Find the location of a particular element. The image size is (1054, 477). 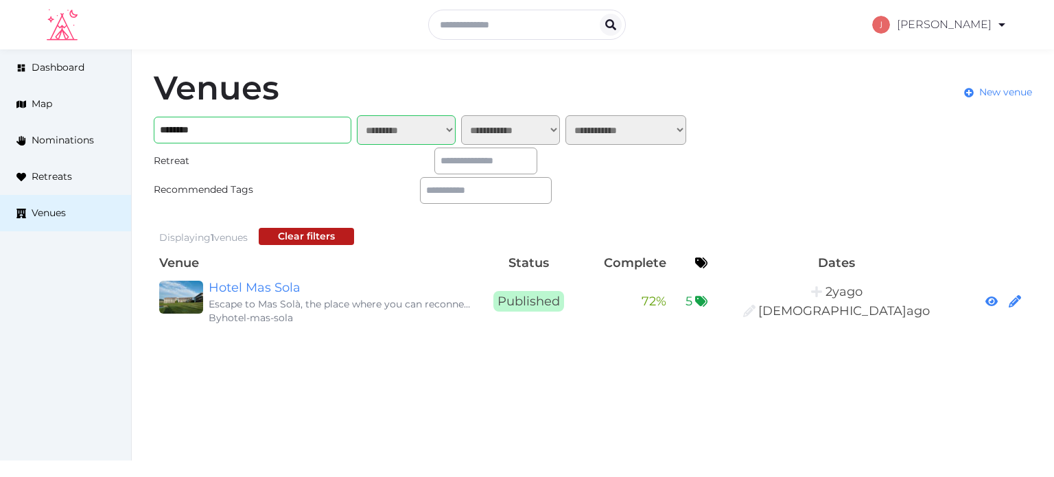

div: By hotel-mas-sola is located at coordinates (340, 318).